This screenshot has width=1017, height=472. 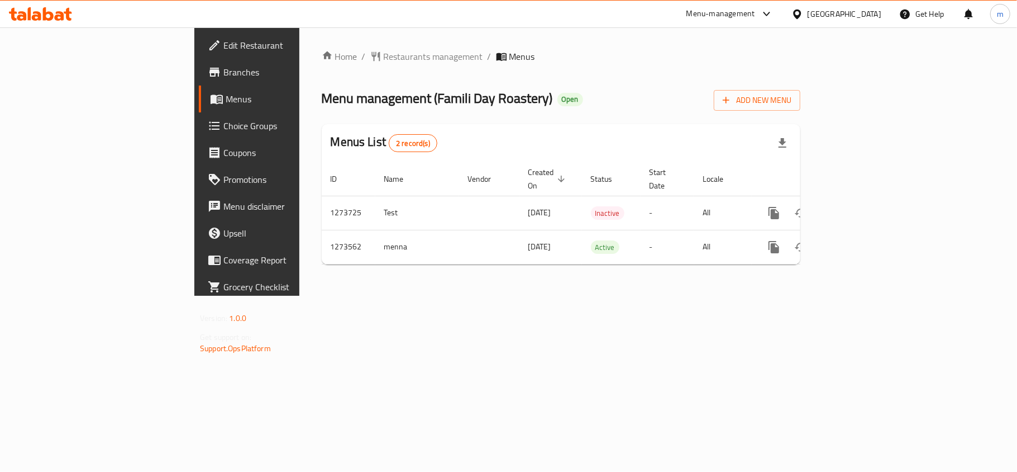 What do you see at coordinates (289, 153) in the screenshot?
I see `span: Coupons` at bounding box center [289, 153].